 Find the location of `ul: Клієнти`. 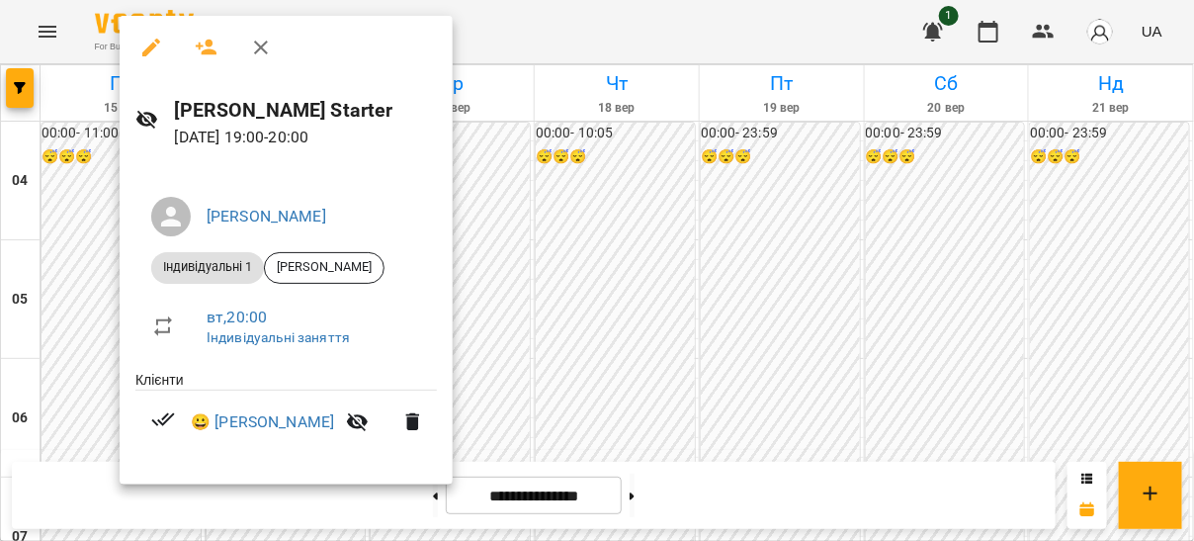

ul: Клієнти is located at coordinates (286, 415).